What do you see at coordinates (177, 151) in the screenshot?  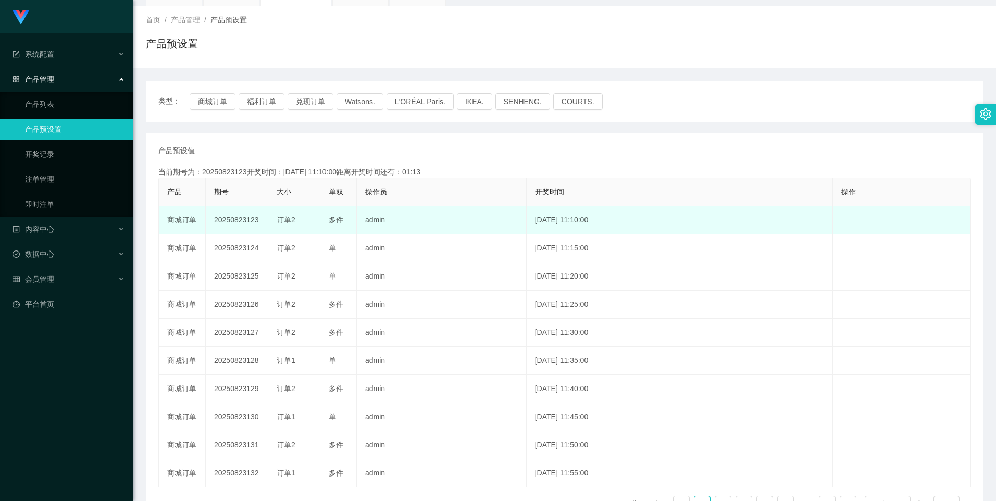 I see `span: 产品预设值` at bounding box center [177, 151].